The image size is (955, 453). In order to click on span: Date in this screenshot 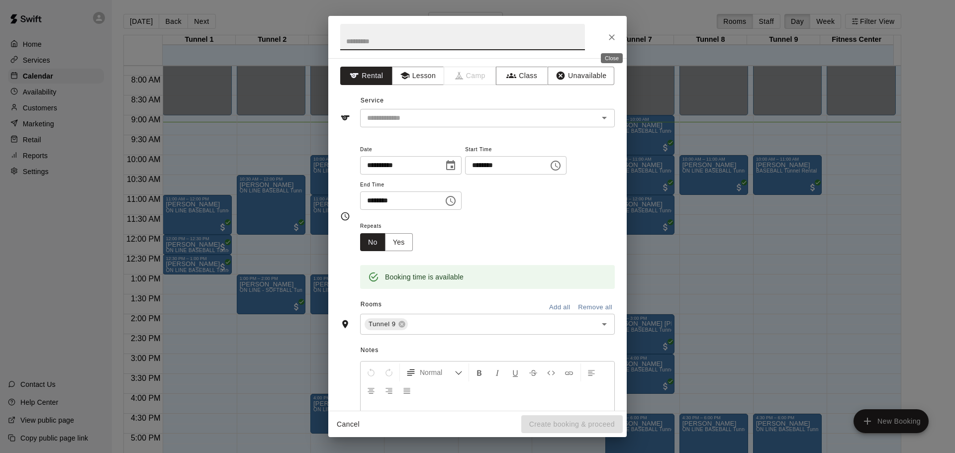, I will do `click(411, 150)`.